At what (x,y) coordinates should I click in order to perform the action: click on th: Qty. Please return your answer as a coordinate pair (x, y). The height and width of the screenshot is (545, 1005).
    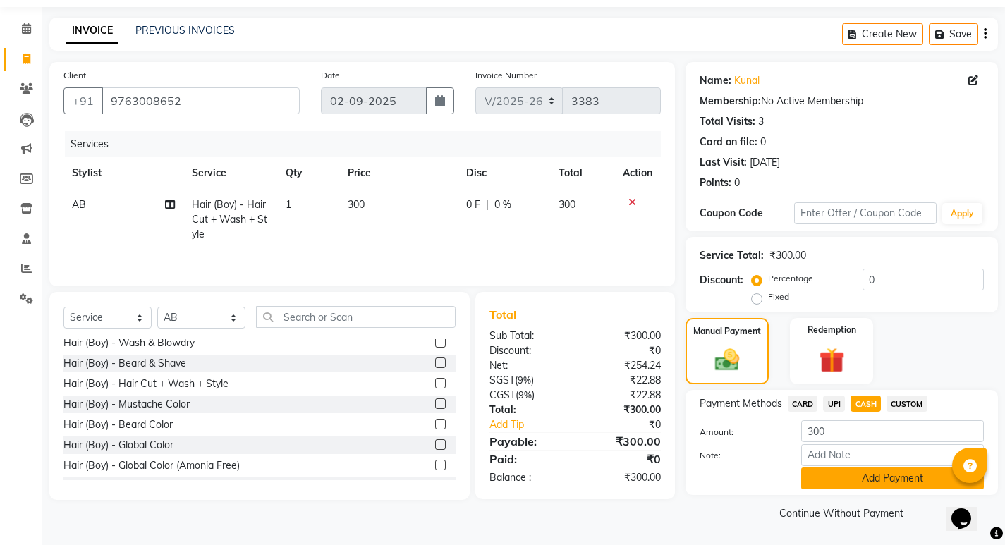
    Looking at the image, I should click on (308, 173).